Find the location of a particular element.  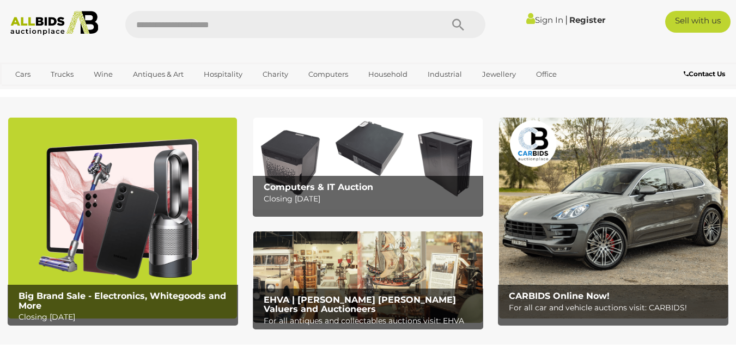

p: For all antiques and collectables auctions visit: EHVA is located at coordinates (370, 321).